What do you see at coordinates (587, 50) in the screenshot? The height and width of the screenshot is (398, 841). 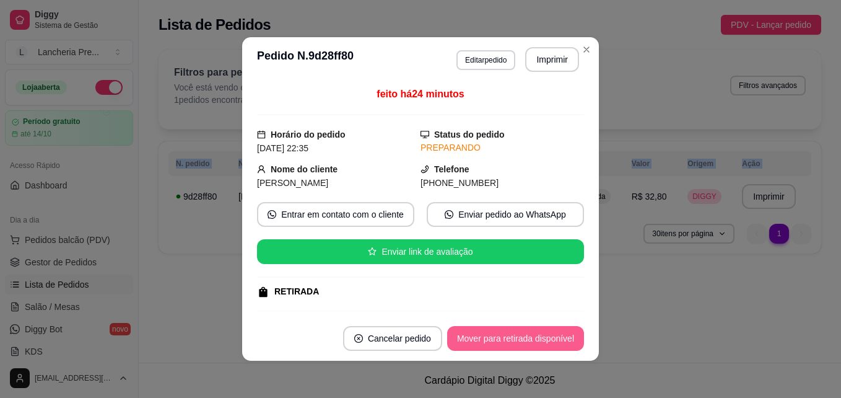 I see `button: Close` at bounding box center [587, 50].